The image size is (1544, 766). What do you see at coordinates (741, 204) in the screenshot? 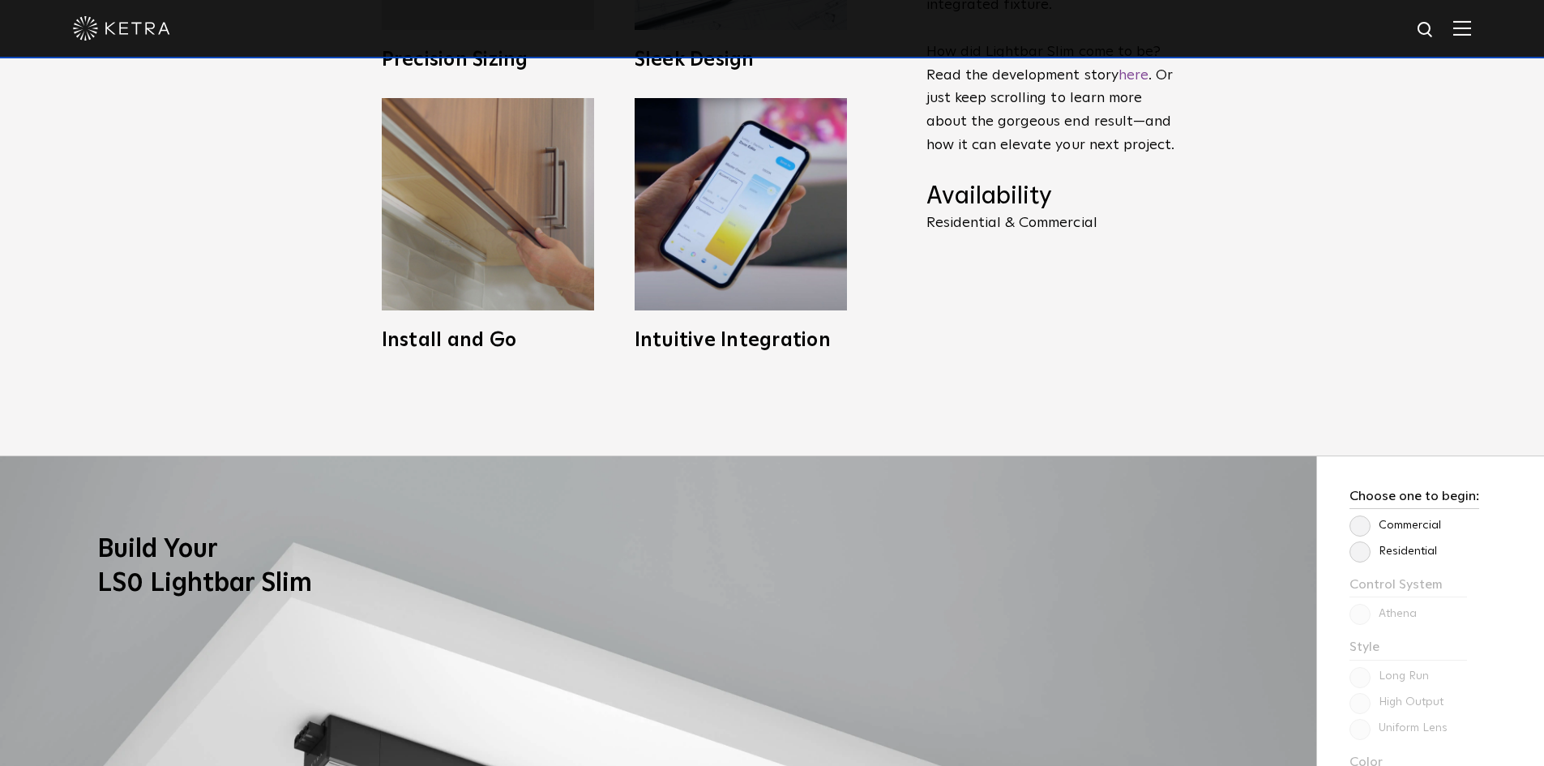
I see `img: L30_SystemIntegration` at bounding box center [741, 204].